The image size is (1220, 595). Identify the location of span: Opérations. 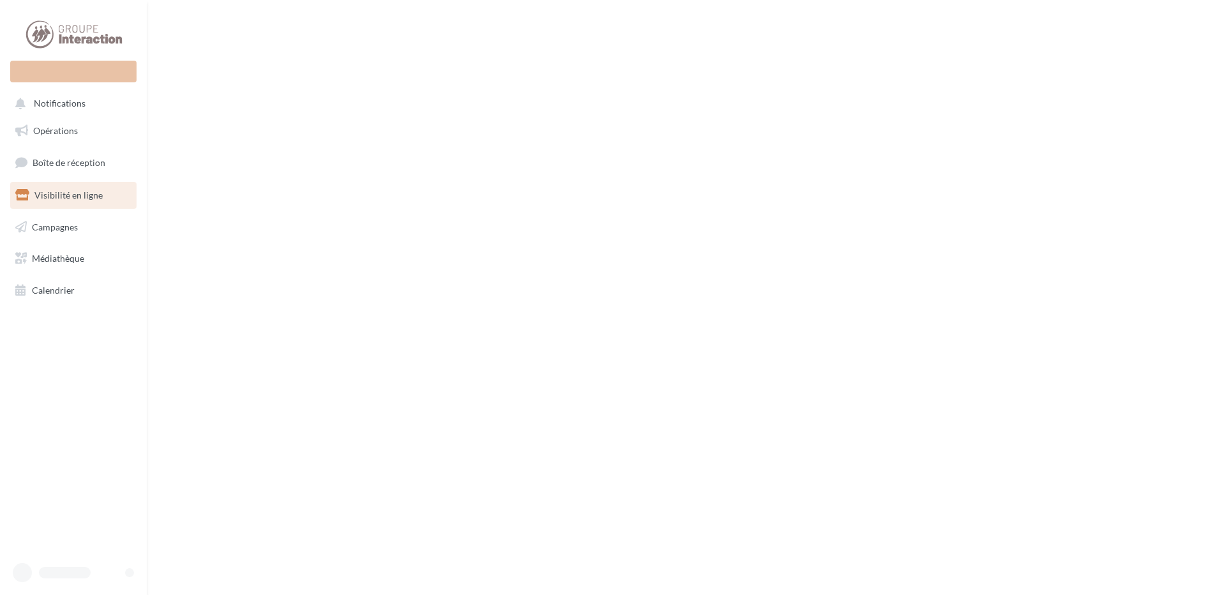
(56, 130).